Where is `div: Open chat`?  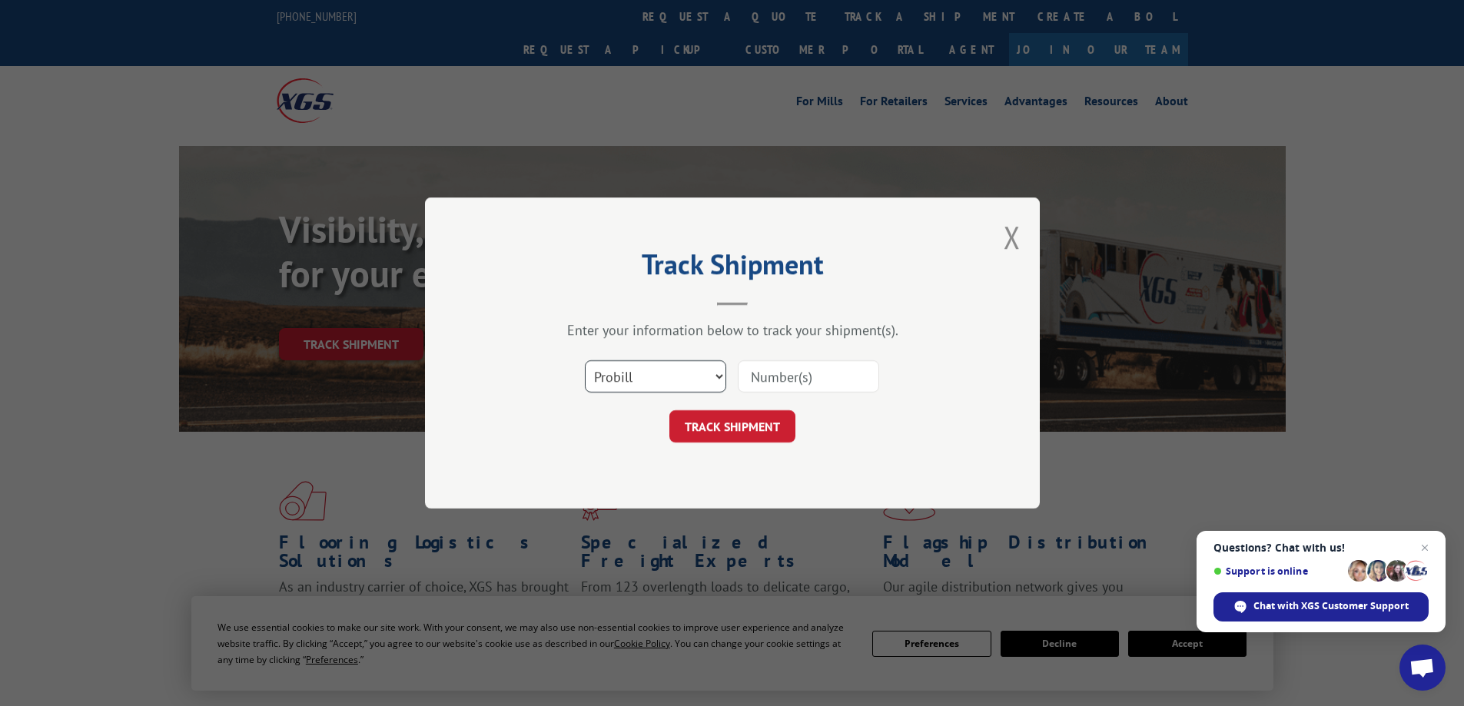 div: Open chat is located at coordinates (1422, 668).